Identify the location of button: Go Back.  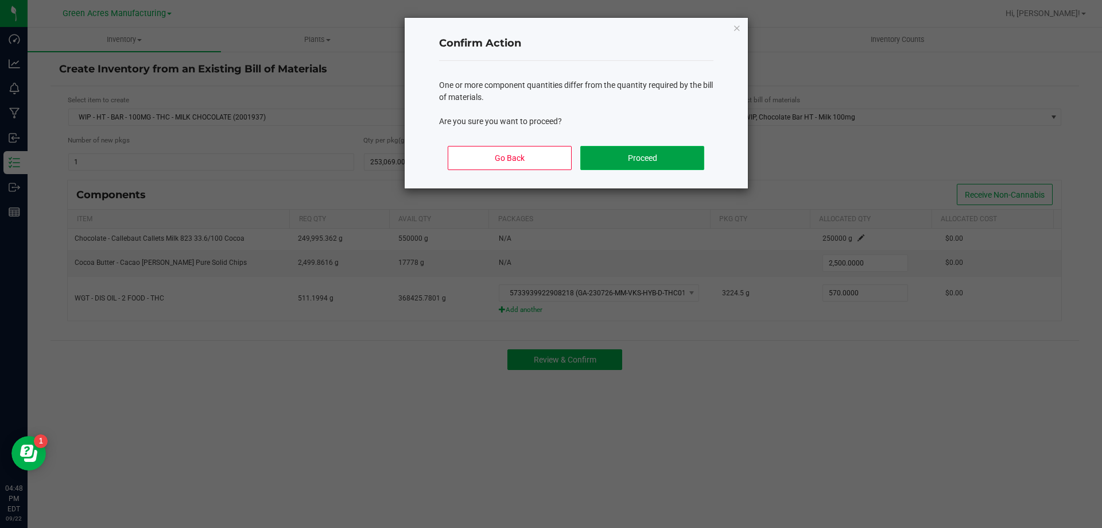
(509, 158).